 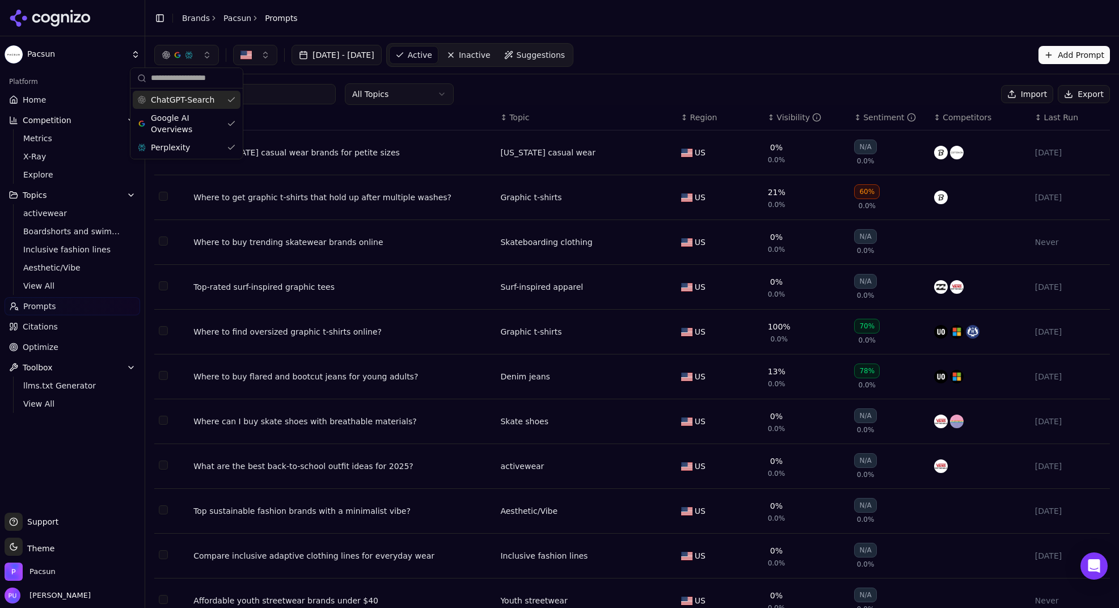 What do you see at coordinates (522, 466) in the screenshot?
I see `a: activewear` at bounding box center [522, 466].